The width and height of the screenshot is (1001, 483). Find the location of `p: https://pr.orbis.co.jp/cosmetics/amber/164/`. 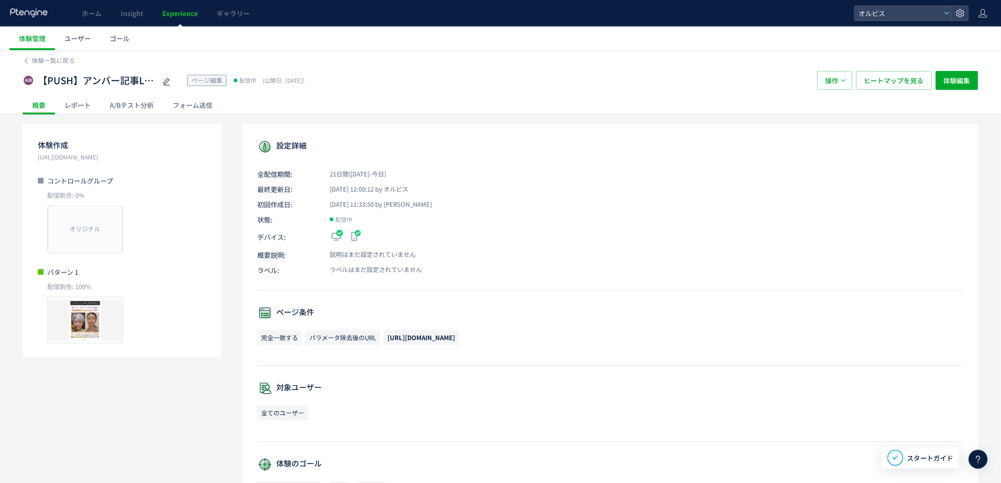

p: https://pr.orbis.co.jp/cosmetics/amber/164/ is located at coordinates (122, 157).